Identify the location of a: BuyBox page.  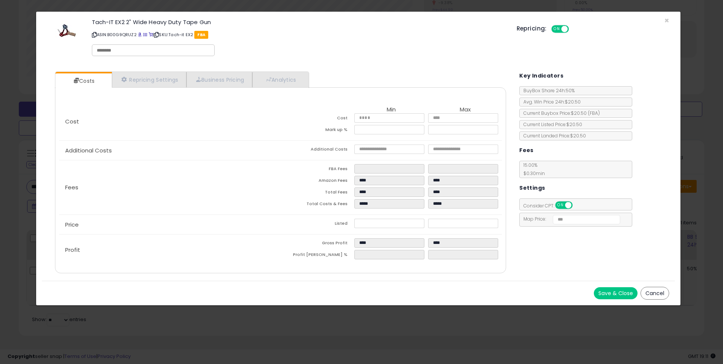
(140, 35).